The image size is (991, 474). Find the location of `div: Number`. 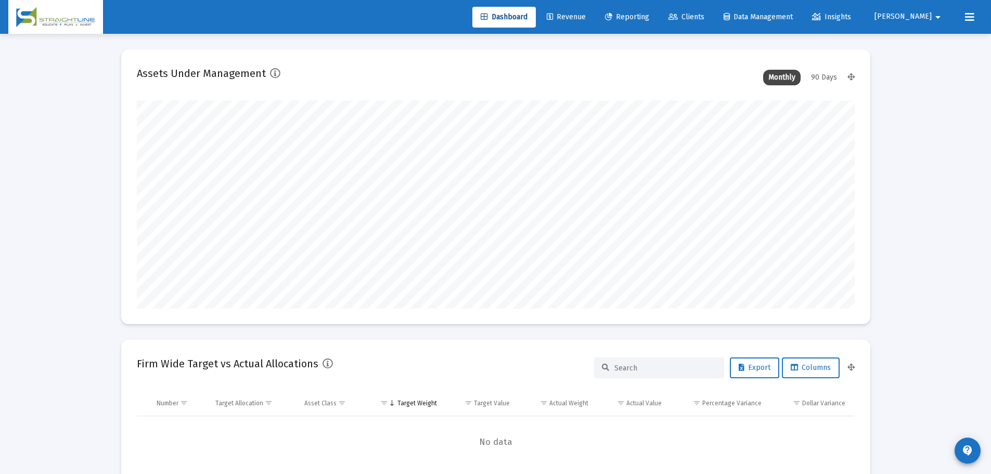

div: Number is located at coordinates (167, 403).